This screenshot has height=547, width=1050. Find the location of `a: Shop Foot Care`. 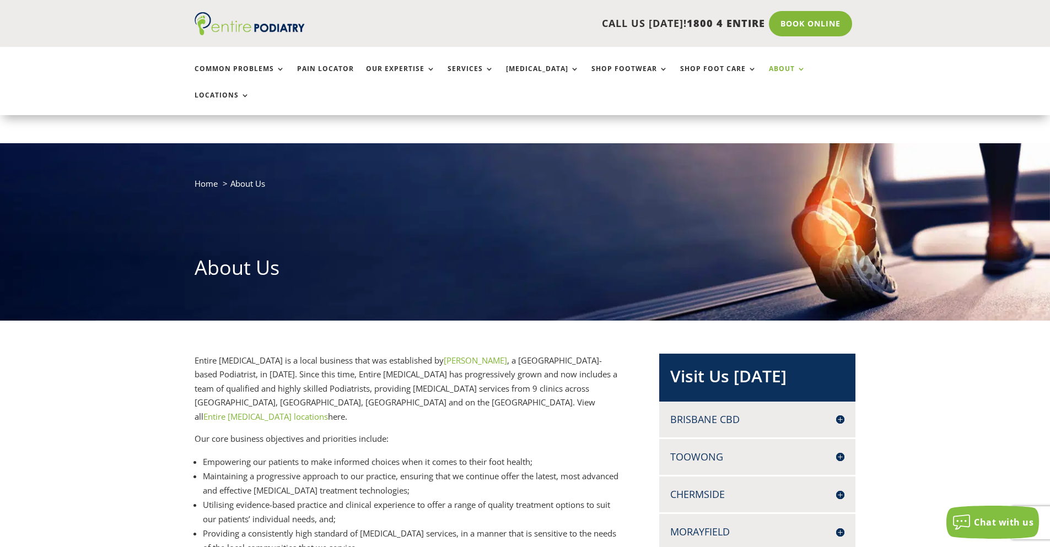

a: Shop Foot Care is located at coordinates (718, 77).